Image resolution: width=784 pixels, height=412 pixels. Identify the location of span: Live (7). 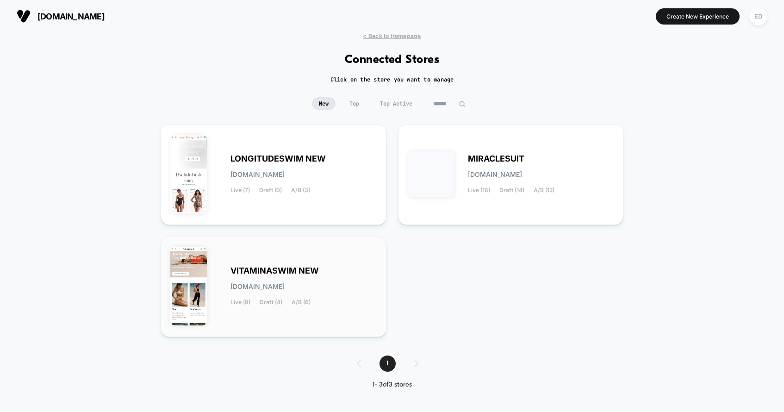
(240, 190).